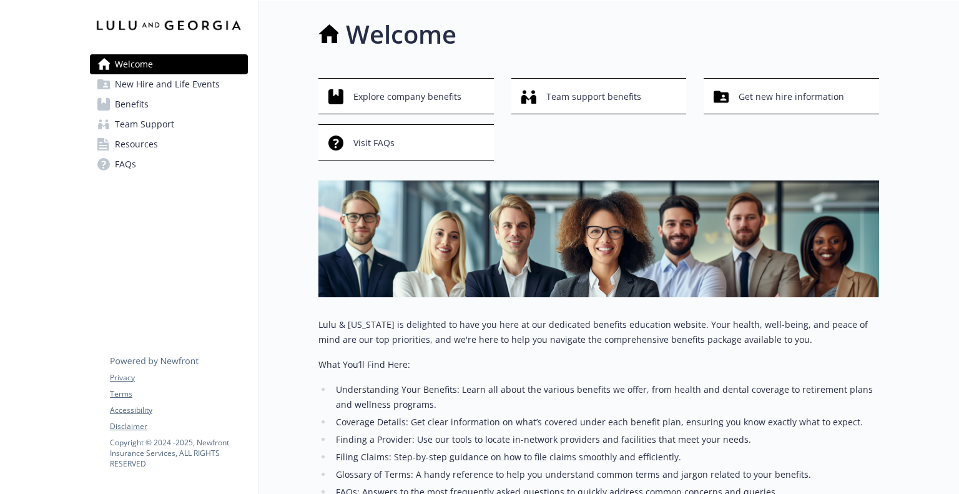 Image resolution: width=959 pixels, height=494 pixels. What do you see at coordinates (407, 97) in the screenshot?
I see `span: Explore company benefits` at bounding box center [407, 97].